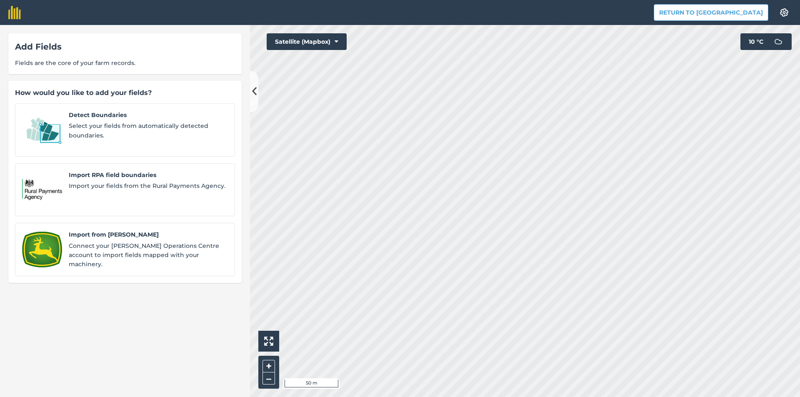 The image size is (800, 397). Describe the element at coordinates (125, 130) in the screenshot. I see `a: Detect BoundariesDetect BoundariesSelect your fields from automatically detected boundaries.` at that location.